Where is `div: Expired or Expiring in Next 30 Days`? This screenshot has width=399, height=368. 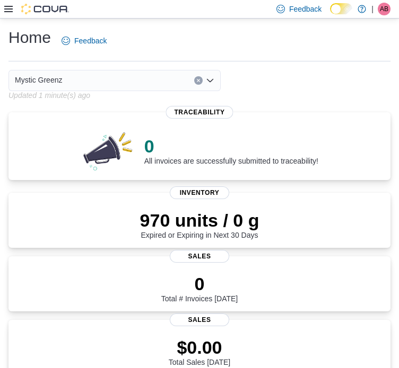 div: Expired or Expiring in Next 30 Days is located at coordinates (199, 225).